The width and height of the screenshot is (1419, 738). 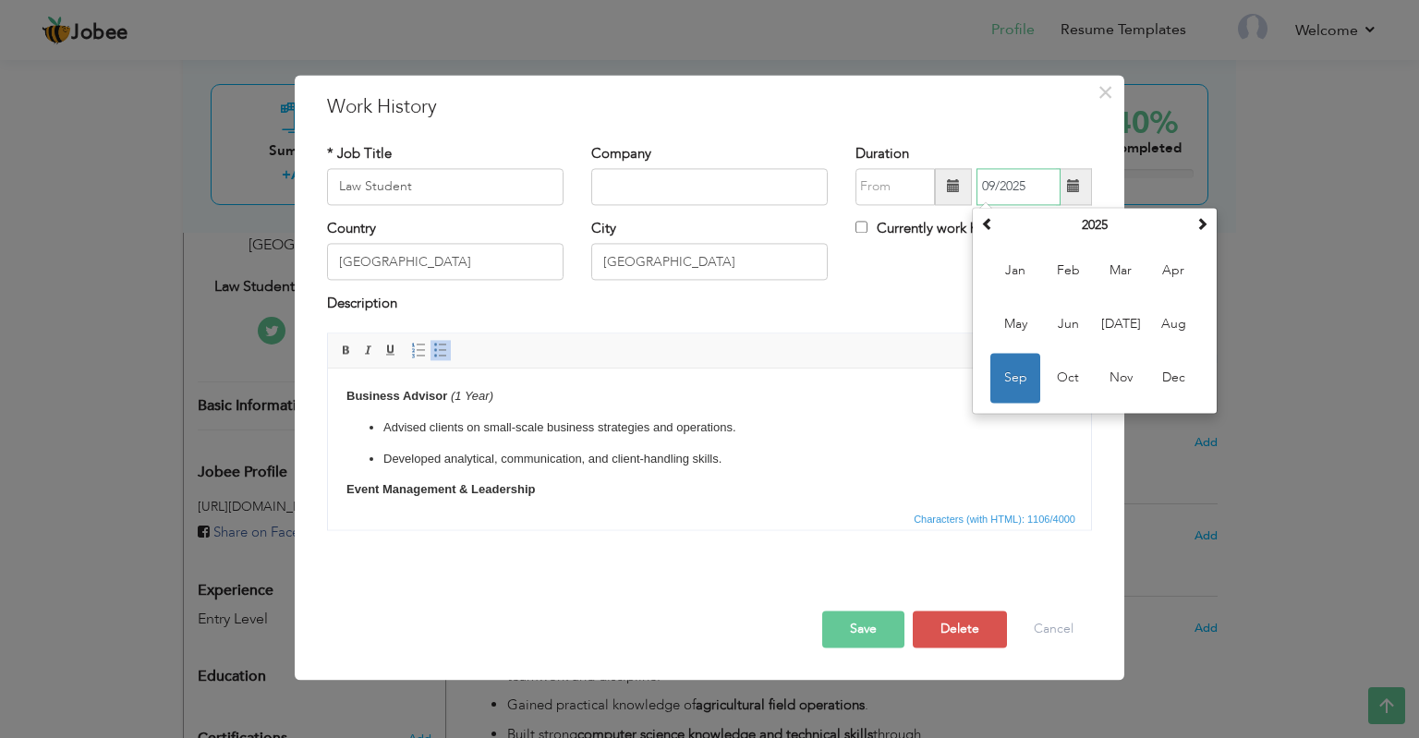 I want to click on button: Delete, so click(x=960, y=629).